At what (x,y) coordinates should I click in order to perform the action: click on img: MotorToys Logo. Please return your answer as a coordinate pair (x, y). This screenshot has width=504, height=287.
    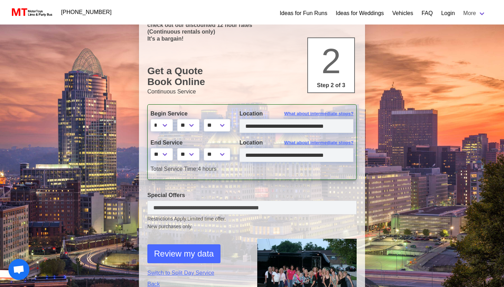
    Looking at the image, I should click on (31, 12).